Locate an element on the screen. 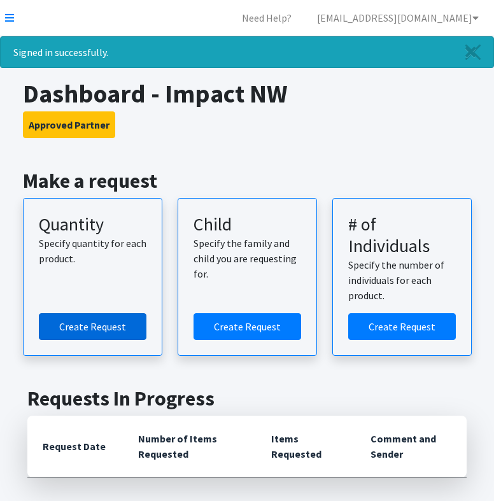 The height and width of the screenshot is (501, 494). th: Items Requested is located at coordinates (306, 447).